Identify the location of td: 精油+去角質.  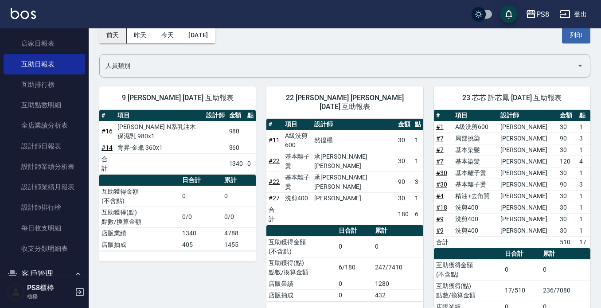
(475, 196).